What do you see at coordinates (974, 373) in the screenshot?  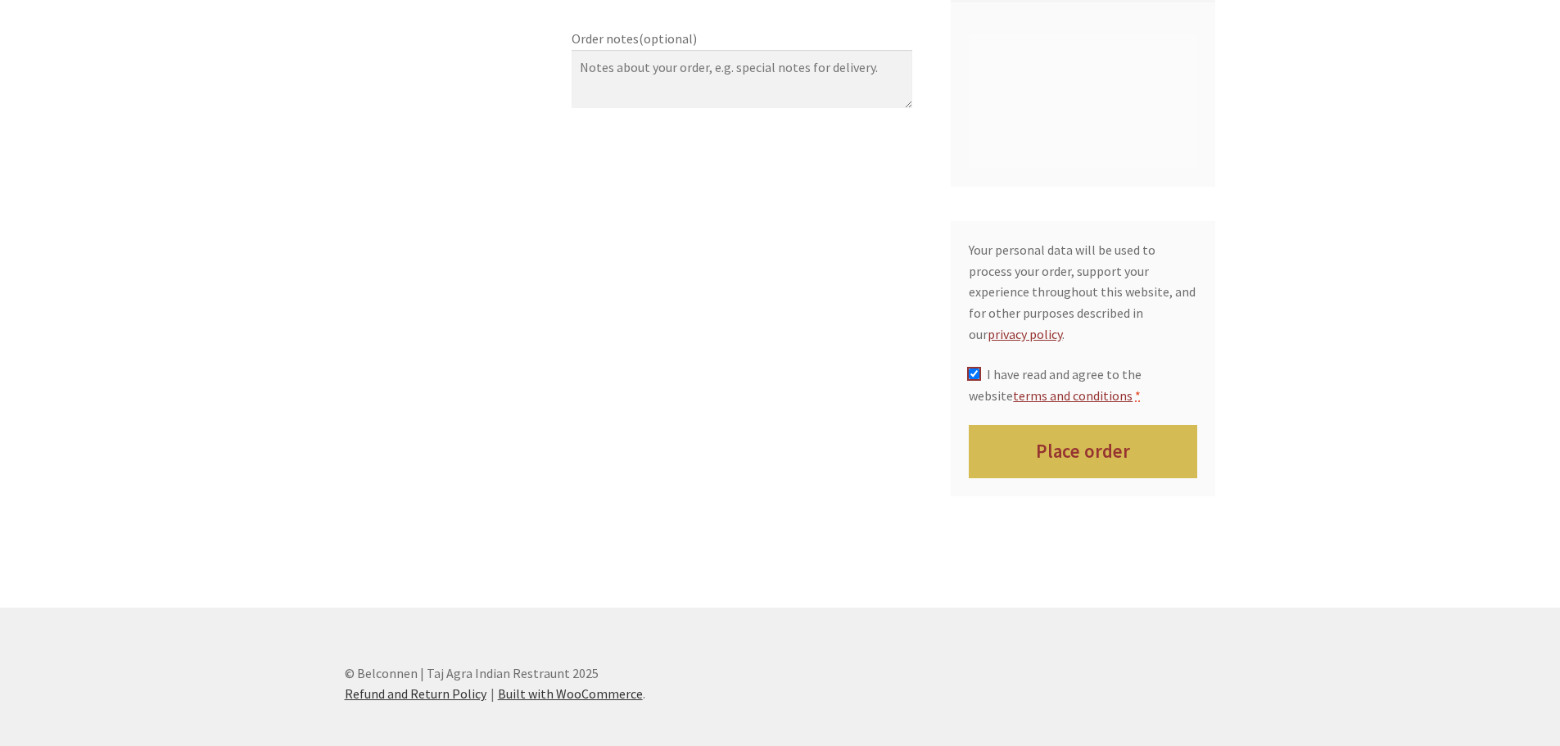 I see `input: I have read and agree to the websiteterms and conditions *` at bounding box center [974, 373].